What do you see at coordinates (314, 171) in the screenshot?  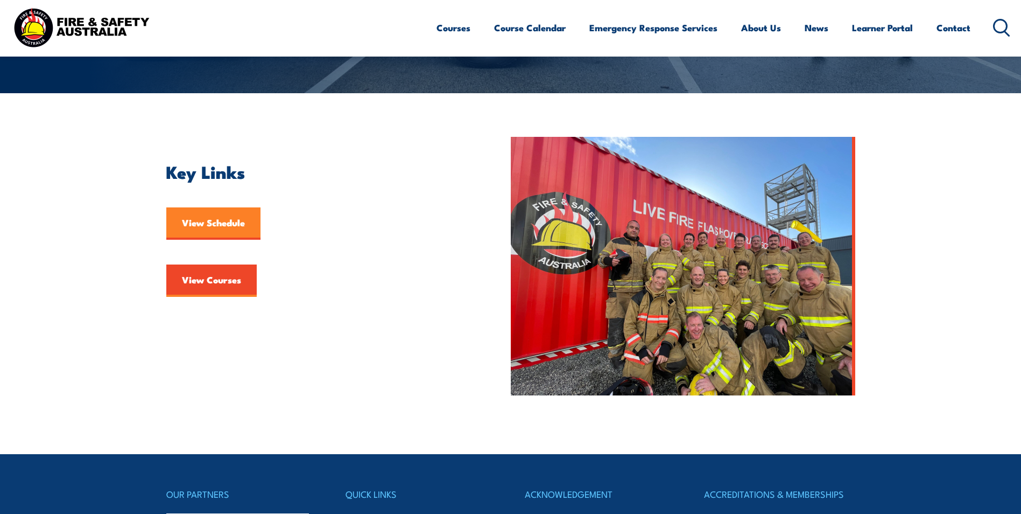 I see `h2: Key Links` at bounding box center [314, 171].